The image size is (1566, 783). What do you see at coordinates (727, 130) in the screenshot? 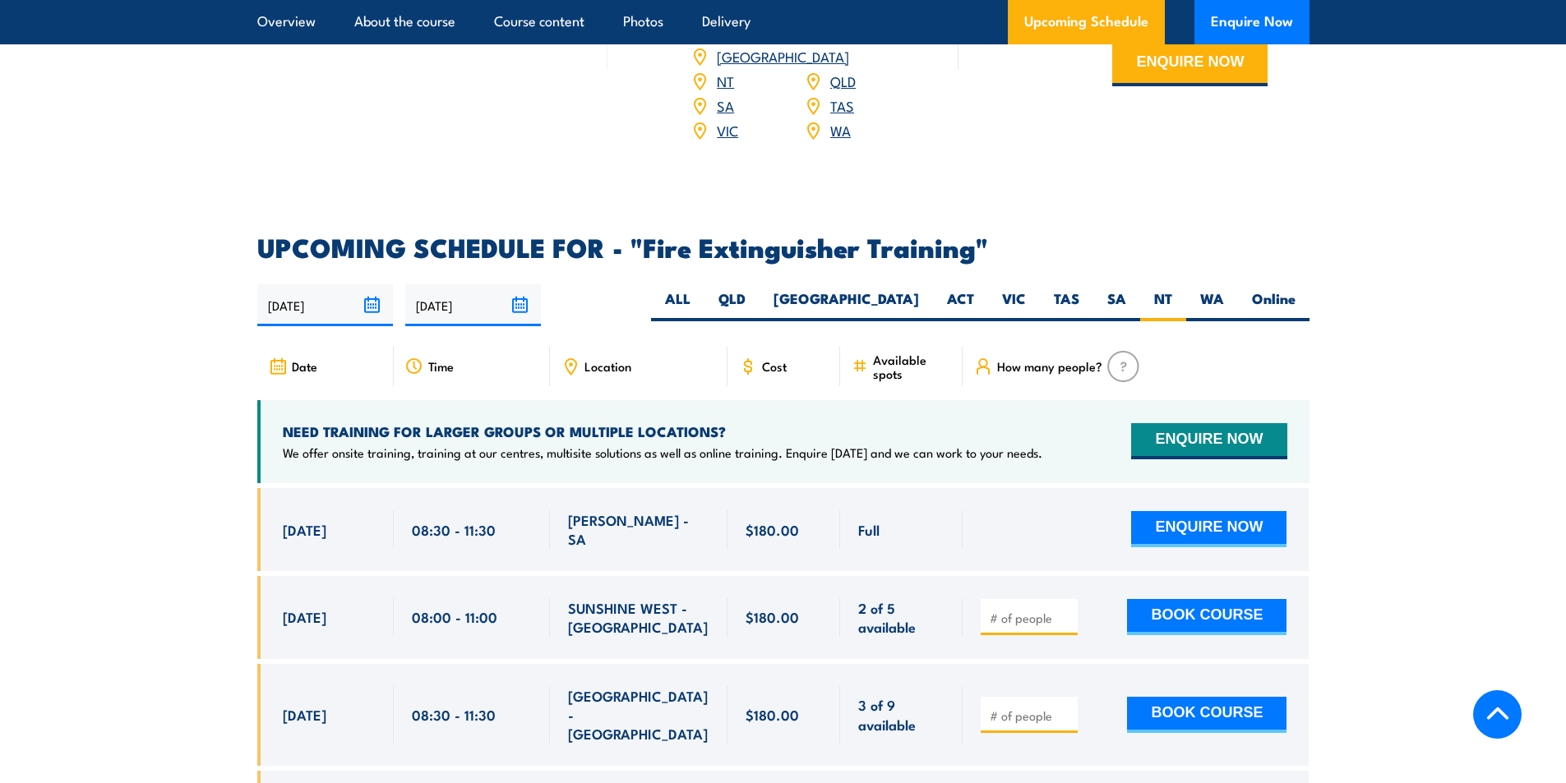
I see `a: VIC` at bounding box center [727, 130].